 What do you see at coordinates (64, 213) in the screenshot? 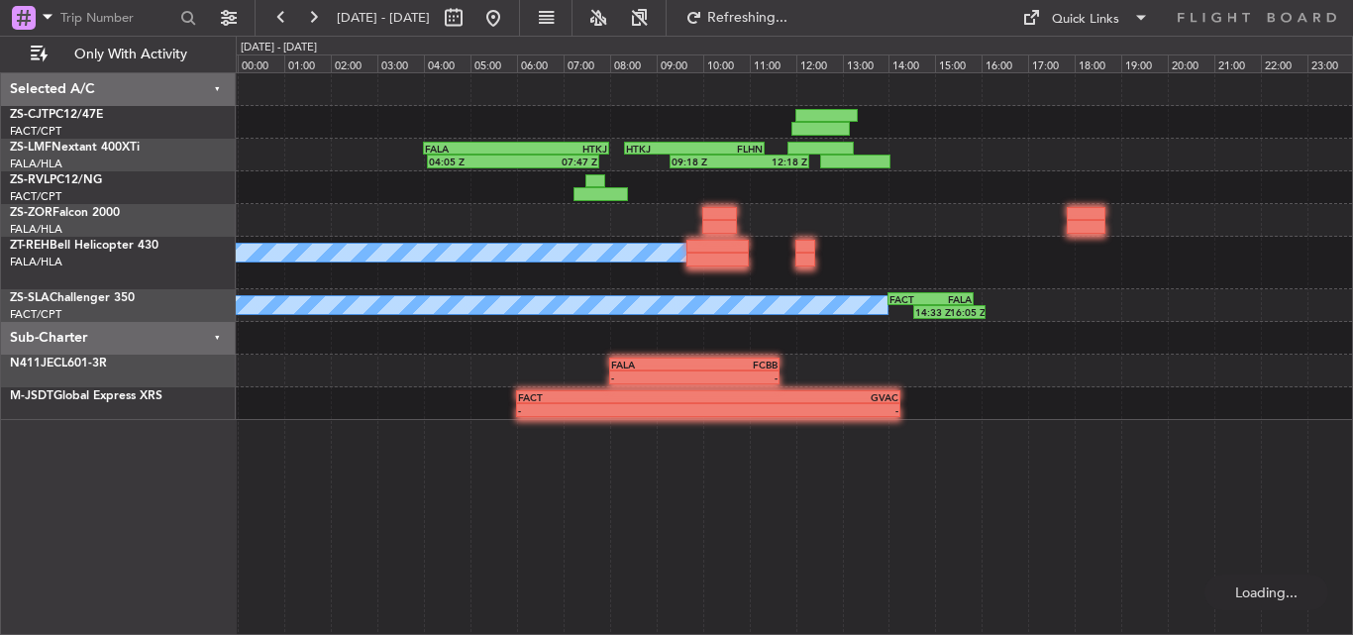
I see `a: ZS-ZORFalcon 2000` at bounding box center [64, 213].